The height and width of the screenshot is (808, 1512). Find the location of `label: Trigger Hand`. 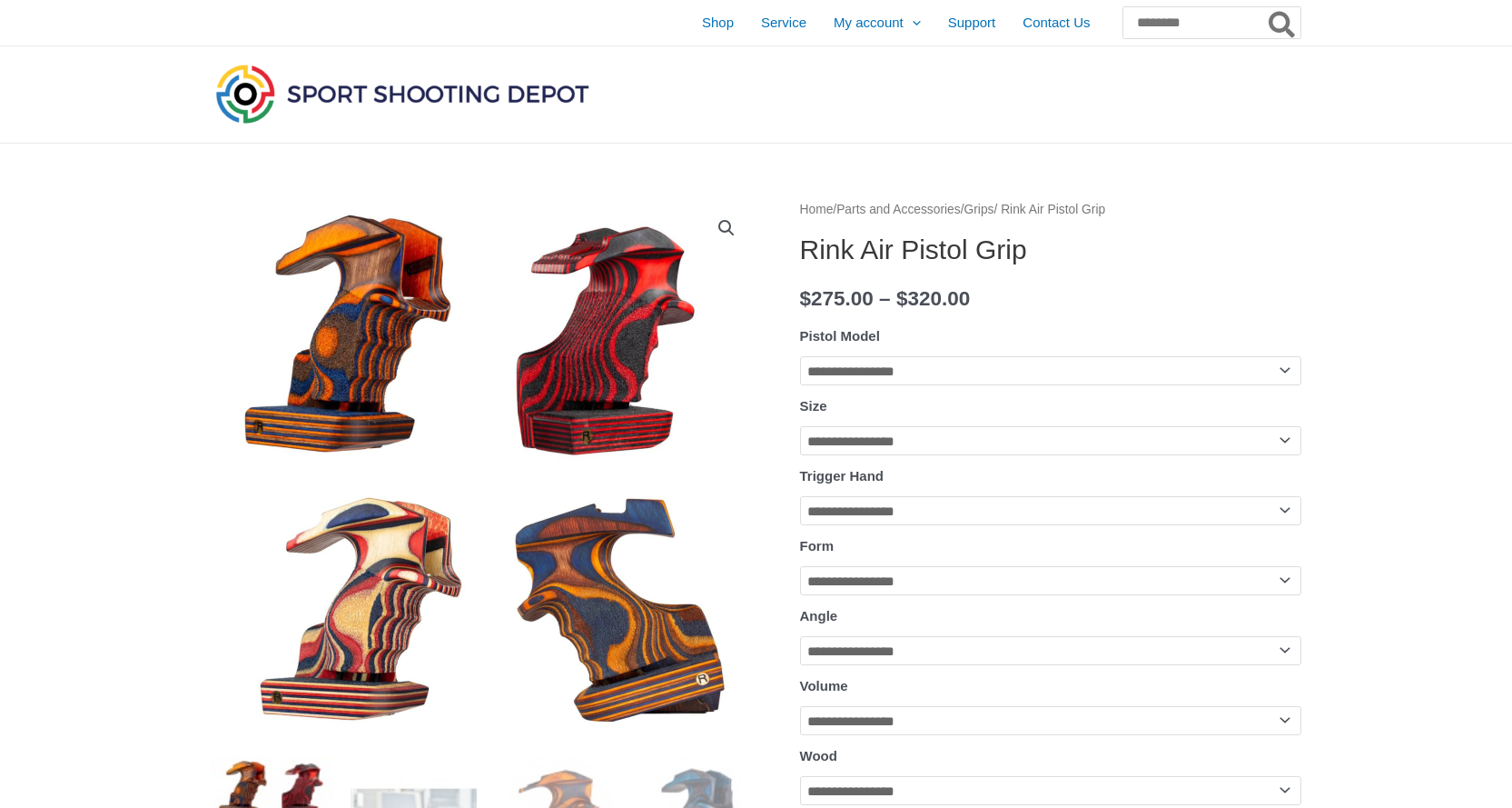

label: Trigger Hand is located at coordinates (842, 475).